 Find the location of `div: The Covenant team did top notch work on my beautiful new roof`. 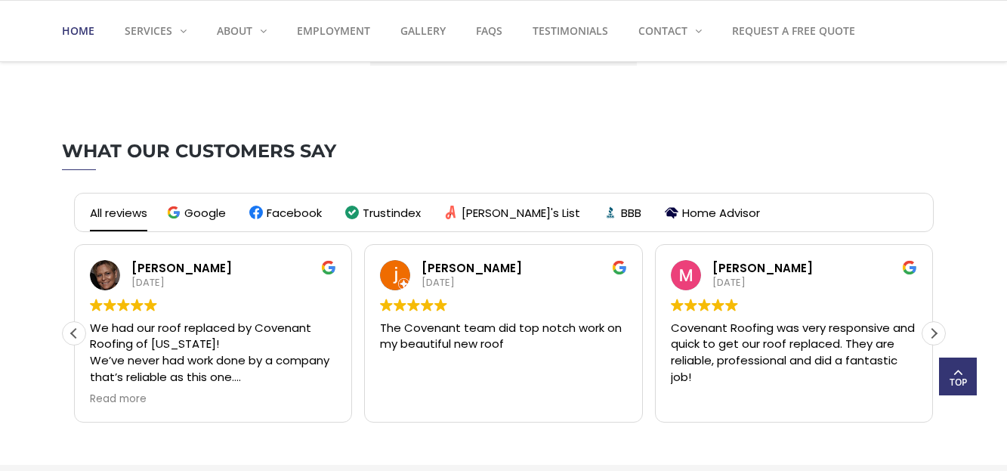

div: The Covenant team did top notch work on my beautiful new roof is located at coordinates (503, 352).